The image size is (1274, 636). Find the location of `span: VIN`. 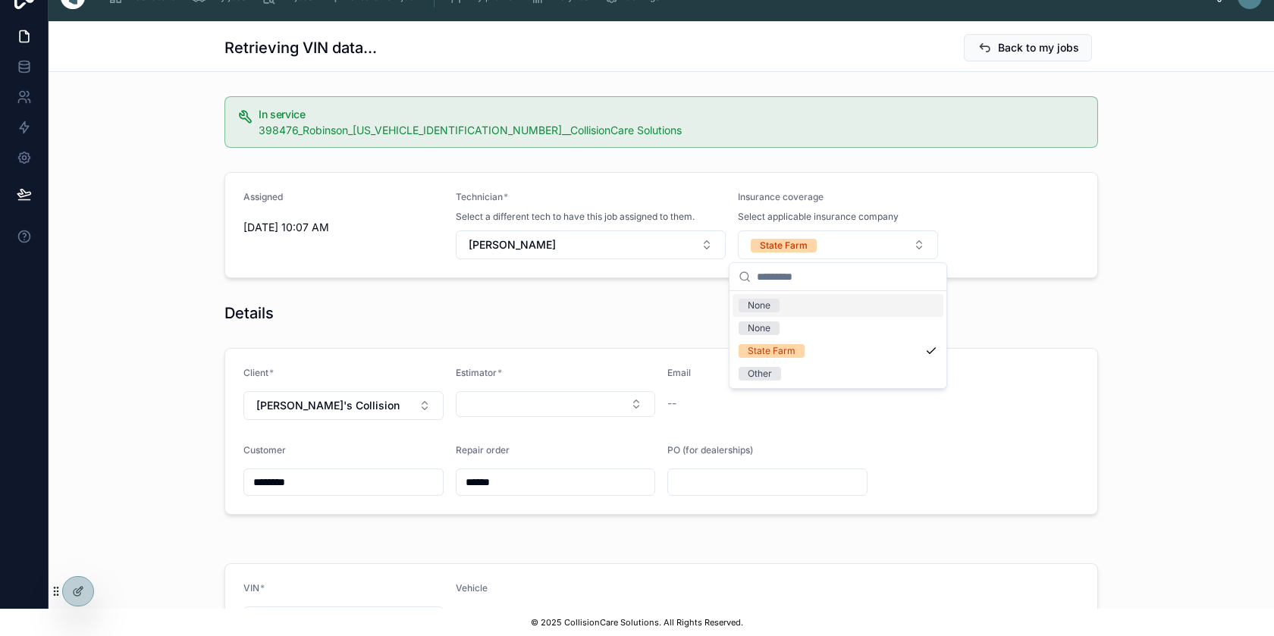

span: VIN is located at coordinates (251, 588).